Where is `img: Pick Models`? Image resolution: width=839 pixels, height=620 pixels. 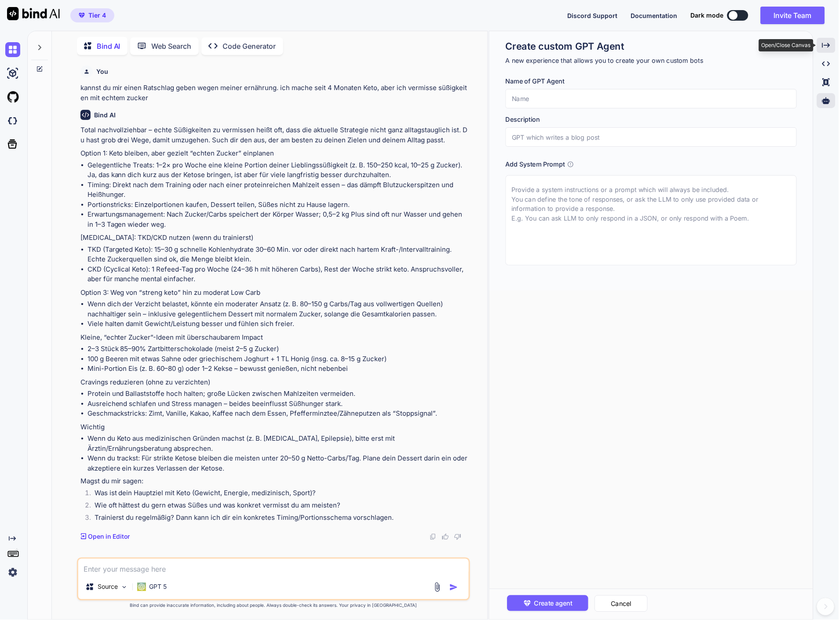 img: Pick Models is located at coordinates (124, 587).